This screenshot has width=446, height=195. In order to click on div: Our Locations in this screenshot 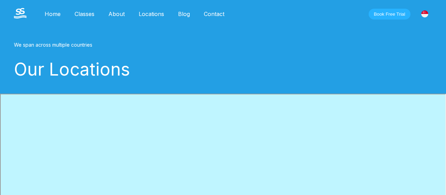, I will do `click(223, 69)`.